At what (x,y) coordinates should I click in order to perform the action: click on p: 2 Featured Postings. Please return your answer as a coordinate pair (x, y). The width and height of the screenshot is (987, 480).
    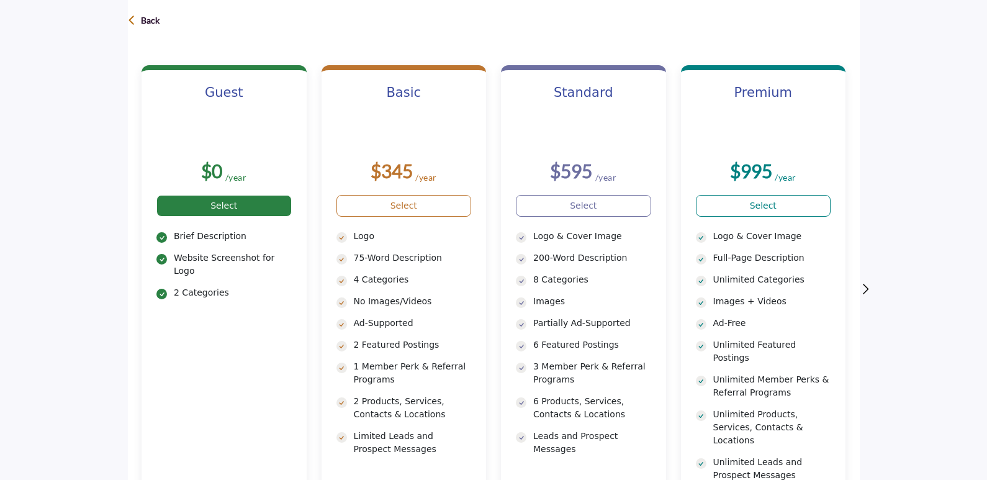
    Looking at the image, I should click on (413, 344).